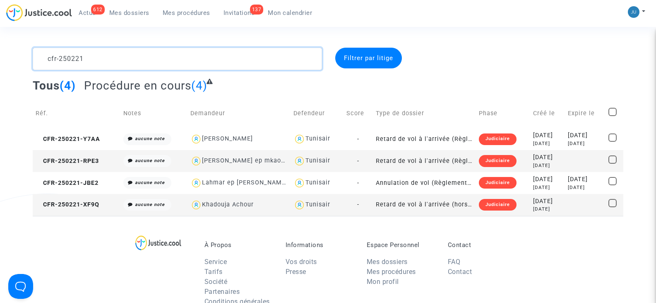  What do you see at coordinates (98, 10) in the screenshot?
I see `div: 612` at bounding box center [98, 10].